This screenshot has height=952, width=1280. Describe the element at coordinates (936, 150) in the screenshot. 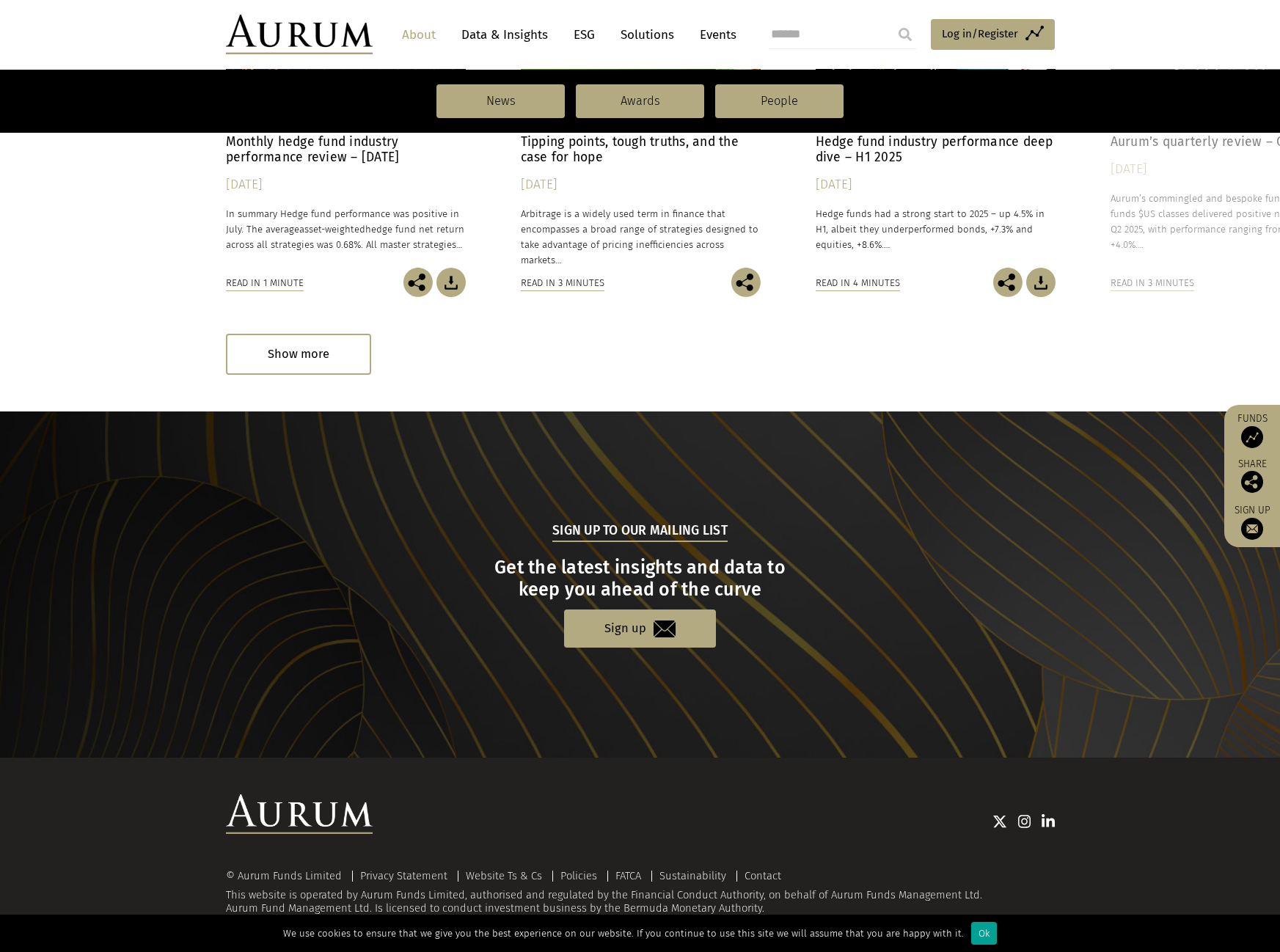

I see `h4: Hedge fund industry performance deep dive – H1 2025` at that location.